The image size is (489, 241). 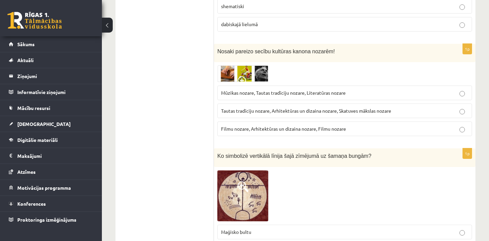 I want to click on span: Konferences, so click(x=32, y=204).